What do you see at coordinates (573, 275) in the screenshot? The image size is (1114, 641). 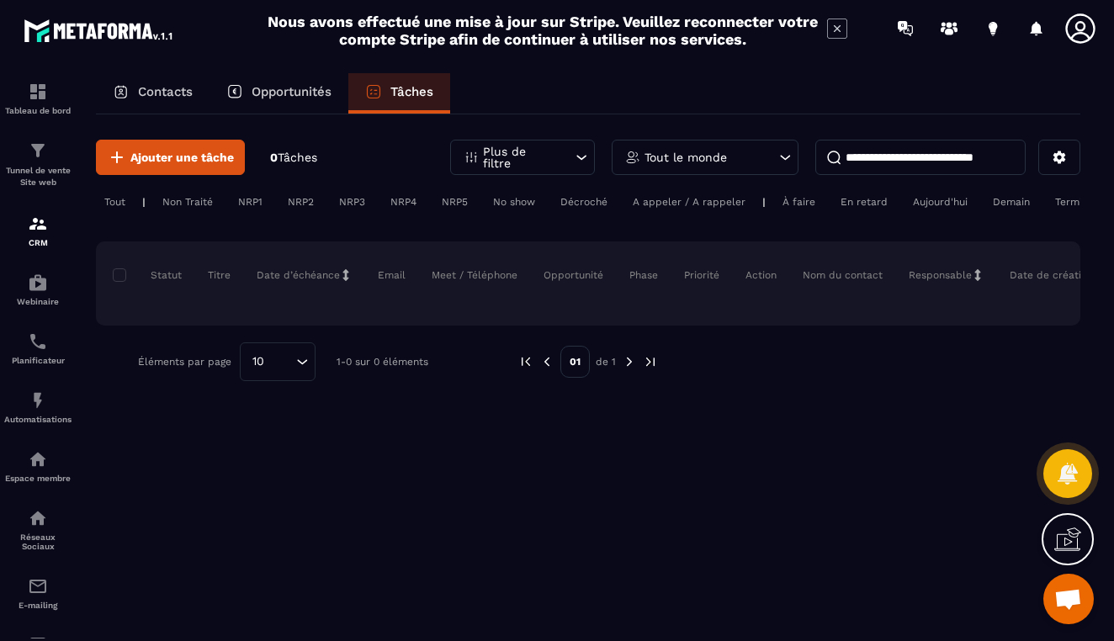 I see `p: Opportunité` at bounding box center [573, 275].